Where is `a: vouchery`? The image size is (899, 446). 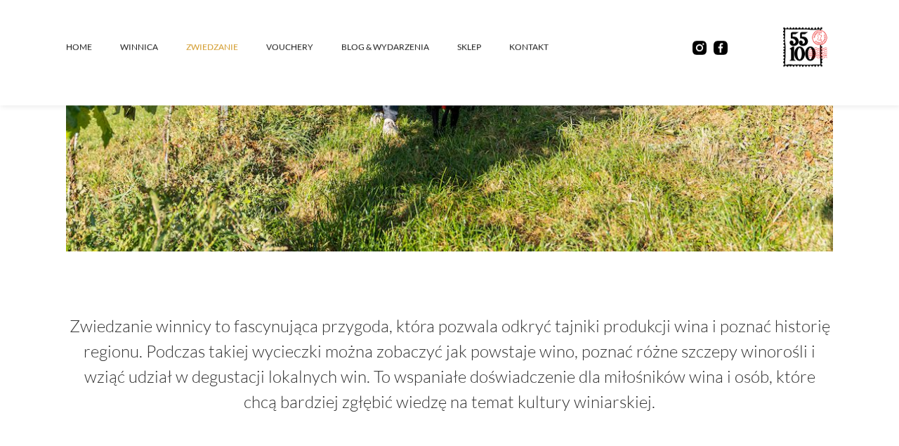
a: vouchery is located at coordinates (303, 47).